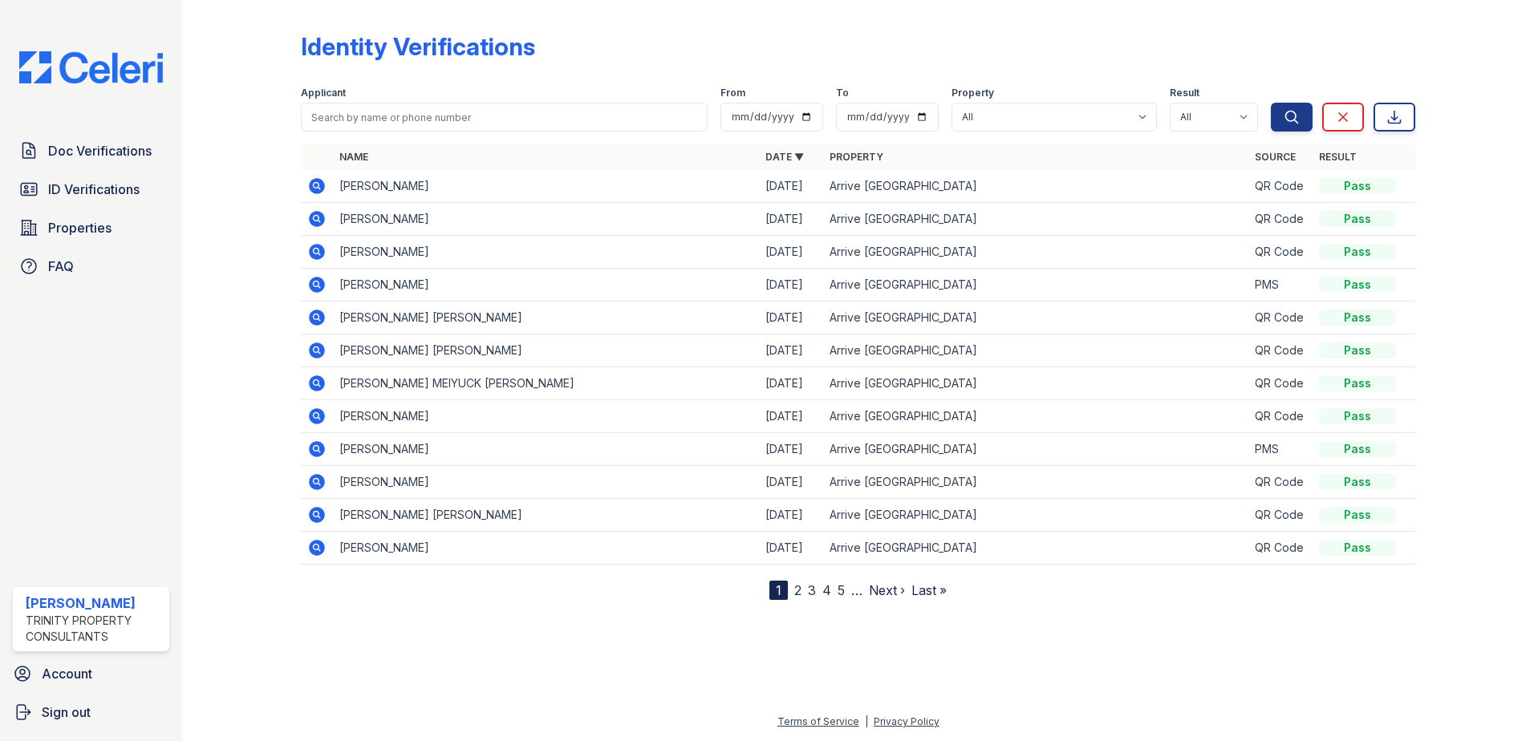 The height and width of the screenshot is (741, 1534). What do you see at coordinates (1184, 93) in the screenshot?
I see `label: Result` at bounding box center [1184, 93].